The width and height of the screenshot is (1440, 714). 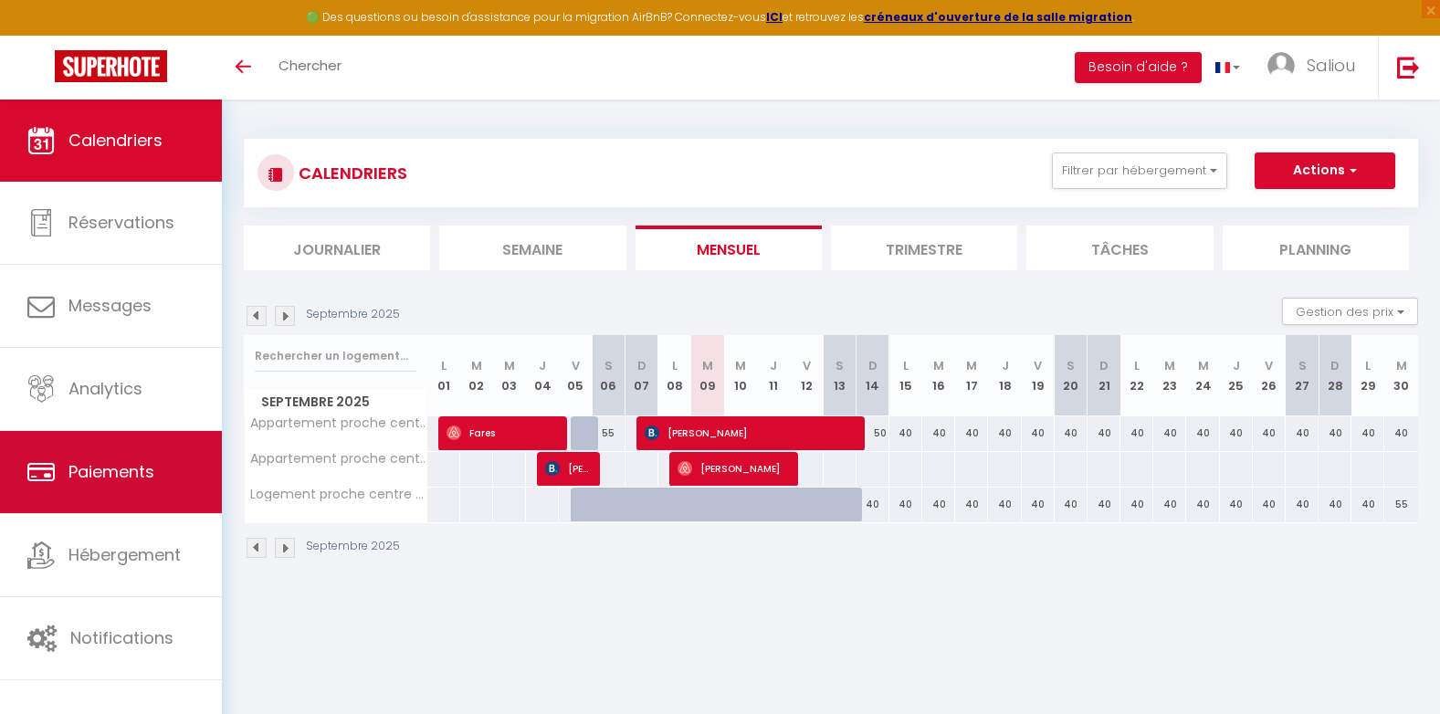 I want to click on strong: créneaux d'ouverture de la salle migration, so click(x=998, y=16).